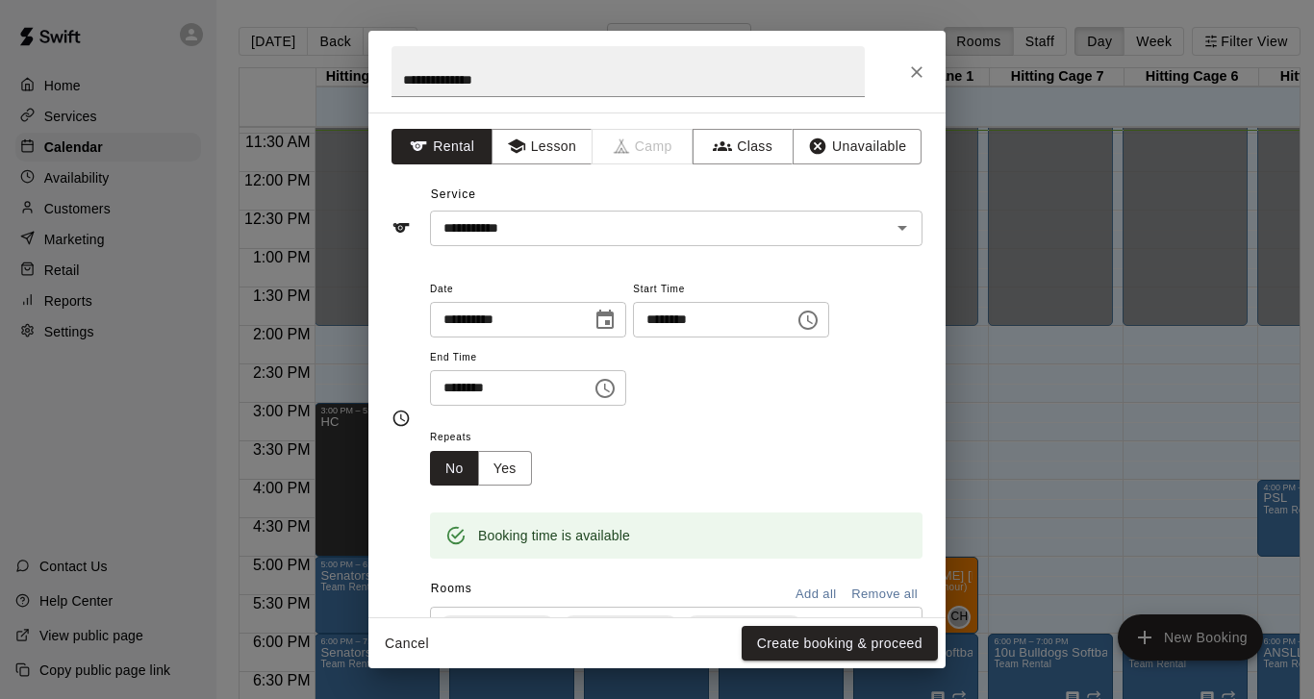  I want to click on span: End Time, so click(528, 358).